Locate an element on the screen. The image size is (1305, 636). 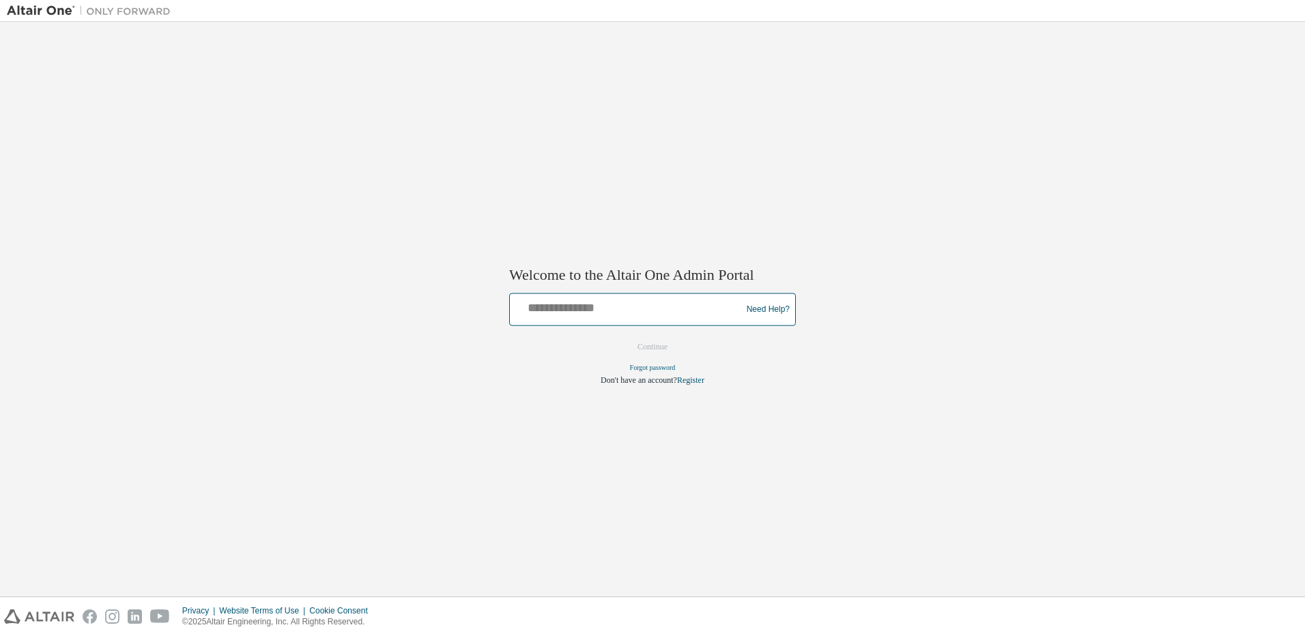
div: Cookie Consent is located at coordinates (342, 611).